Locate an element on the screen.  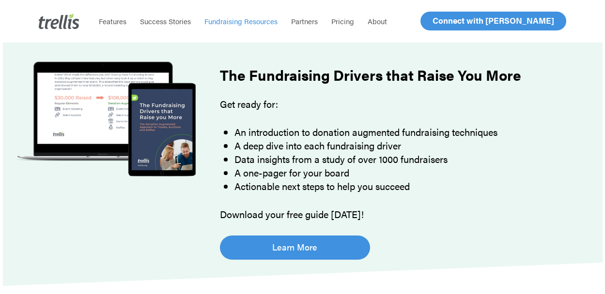
li: An introduction to donation augmented fundraising techniques is located at coordinates (397, 132).